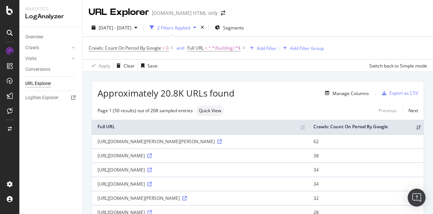  I want to click on div: Save, so click(152, 66).